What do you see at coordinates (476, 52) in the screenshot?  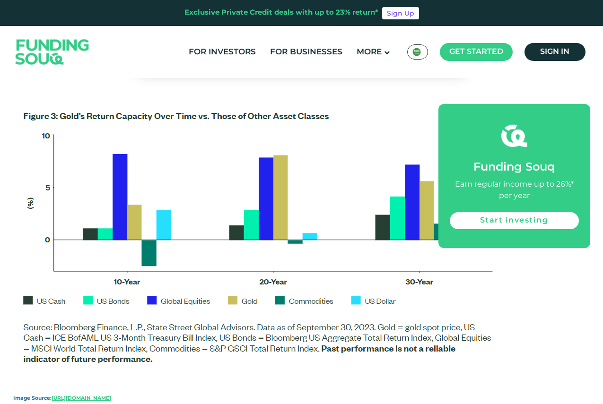 I see `span: Get started` at bounding box center [476, 52].